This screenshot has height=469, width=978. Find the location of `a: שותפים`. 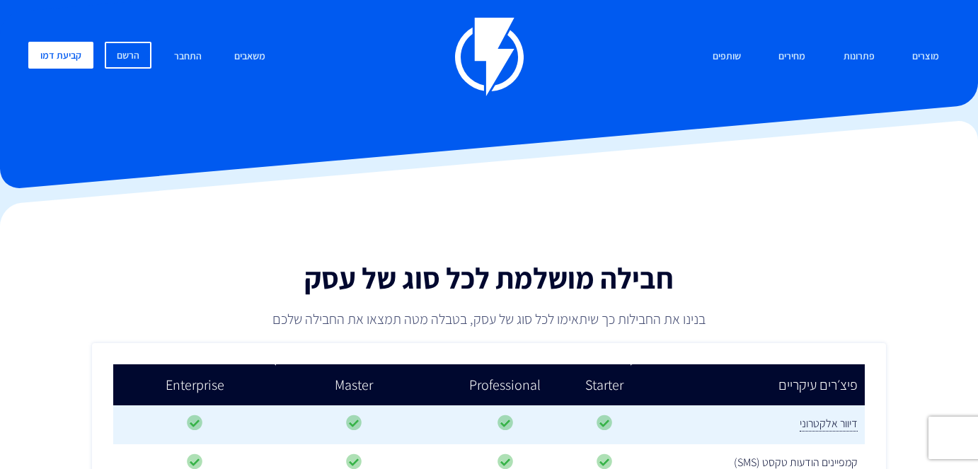

a: שותפים is located at coordinates (727, 57).